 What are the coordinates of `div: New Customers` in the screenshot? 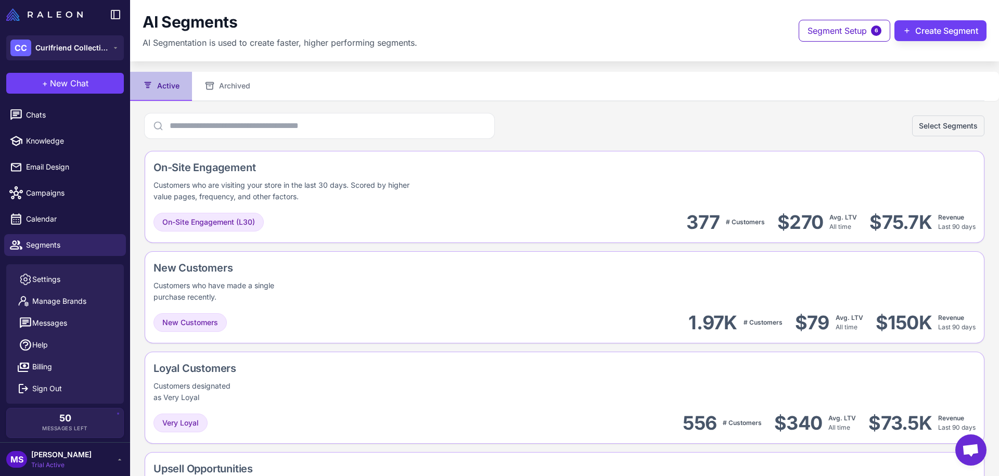 It's located at (246, 268).